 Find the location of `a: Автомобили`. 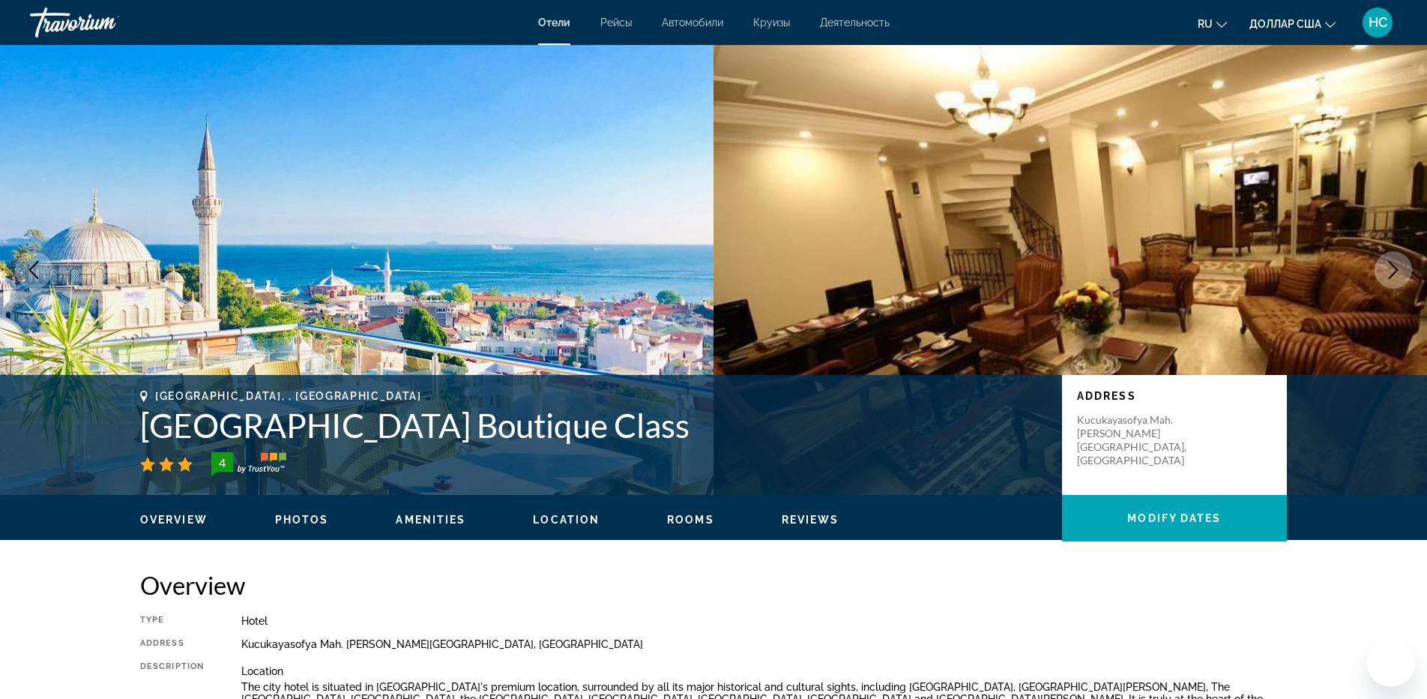

a: Автомобили is located at coordinates (693, 22).